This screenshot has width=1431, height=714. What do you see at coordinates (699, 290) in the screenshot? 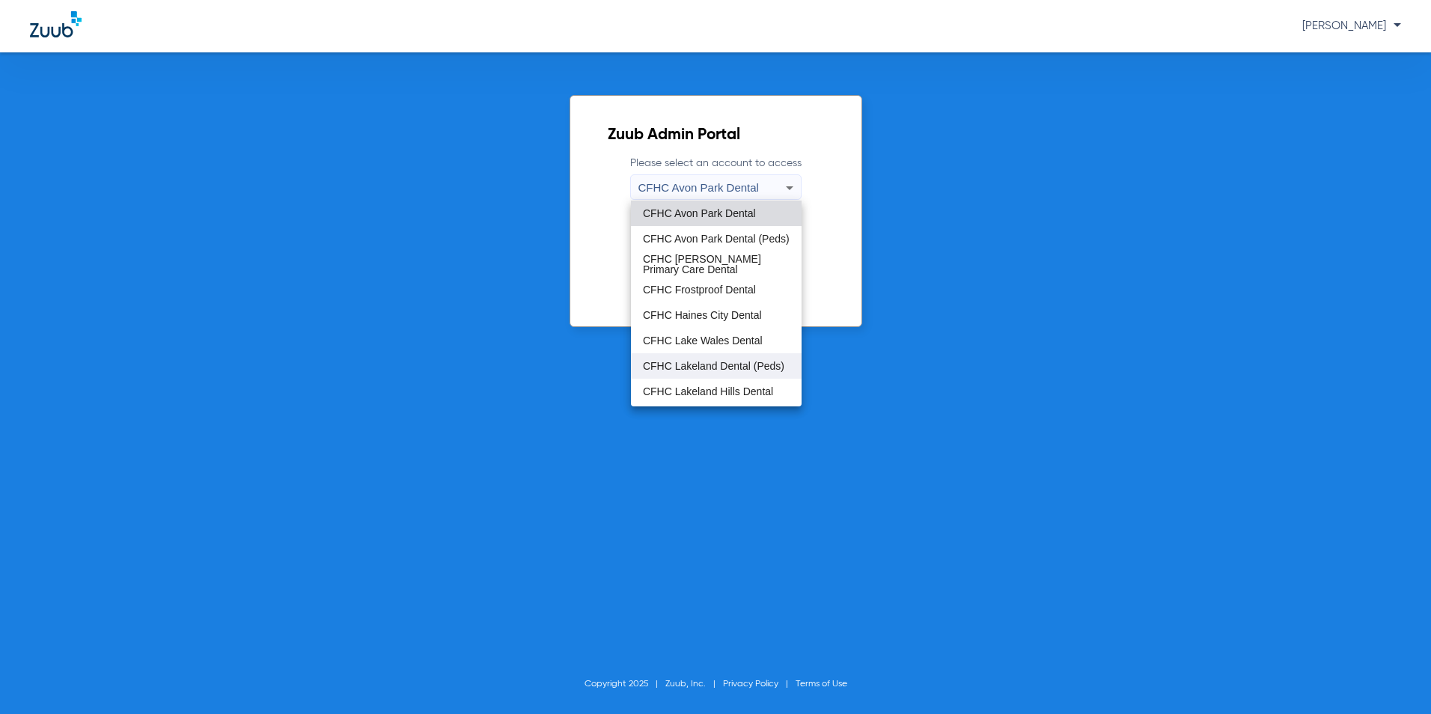
I see `span: CFHC Frostproof Dental` at bounding box center [699, 290].